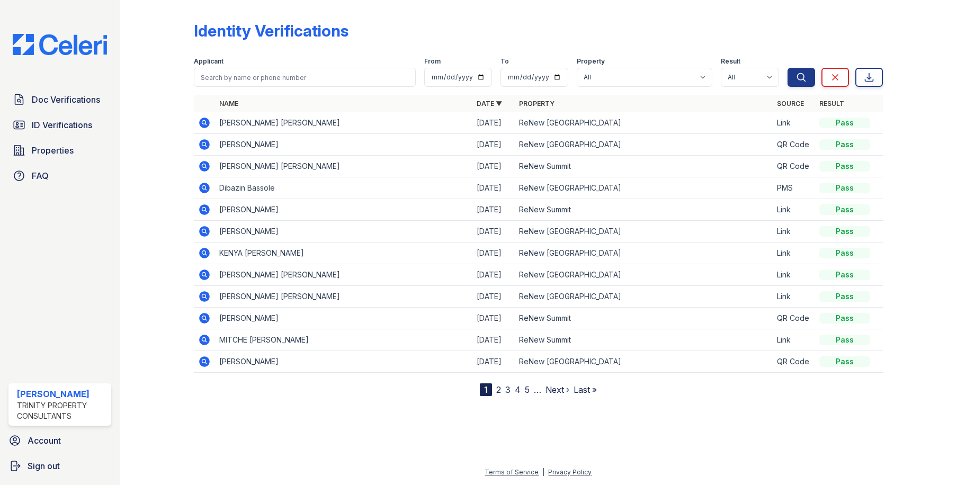  What do you see at coordinates (585, 390) in the screenshot?
I see `a: Last »` at bounding box center [585, 390].